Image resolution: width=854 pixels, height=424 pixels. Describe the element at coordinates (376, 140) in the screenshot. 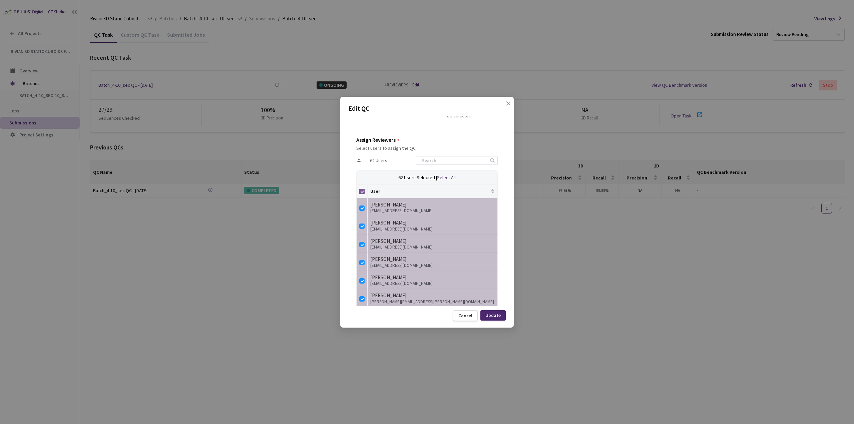

I see `div: Assign Reviewers` at that location.